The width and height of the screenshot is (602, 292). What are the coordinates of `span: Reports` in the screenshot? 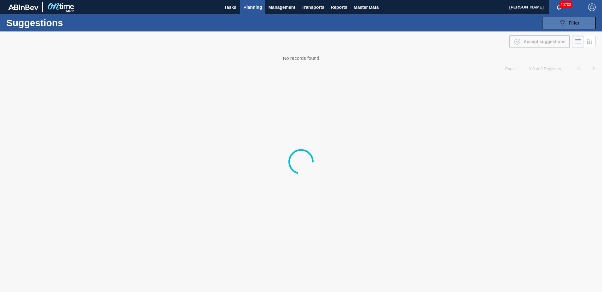 It's located at (339, 7).